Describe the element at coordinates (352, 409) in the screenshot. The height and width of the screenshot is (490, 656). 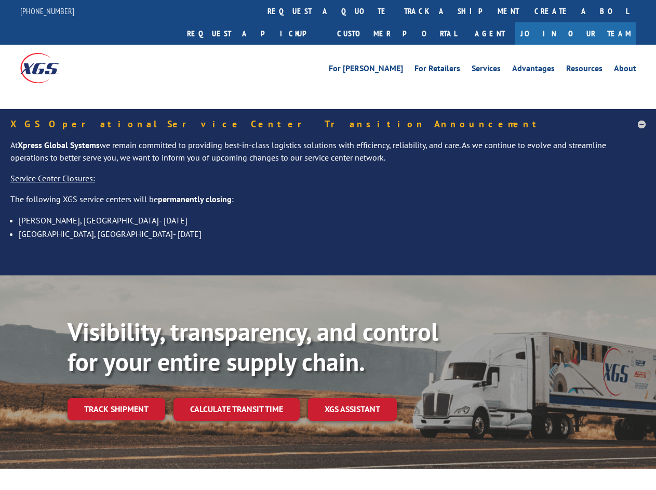
I see `a: XGS ASSISTANT` at that location.